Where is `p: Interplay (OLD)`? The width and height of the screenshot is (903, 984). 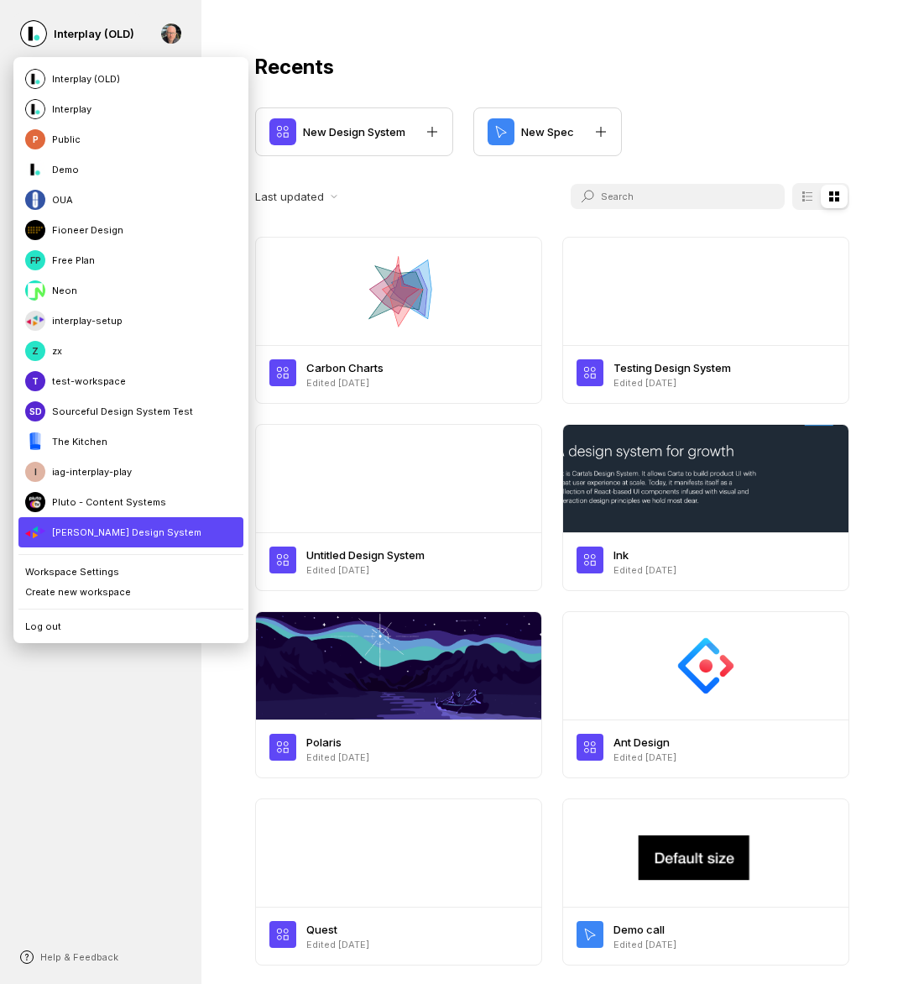 p: Interplay (OLD) is located at coordinates (94, 34).